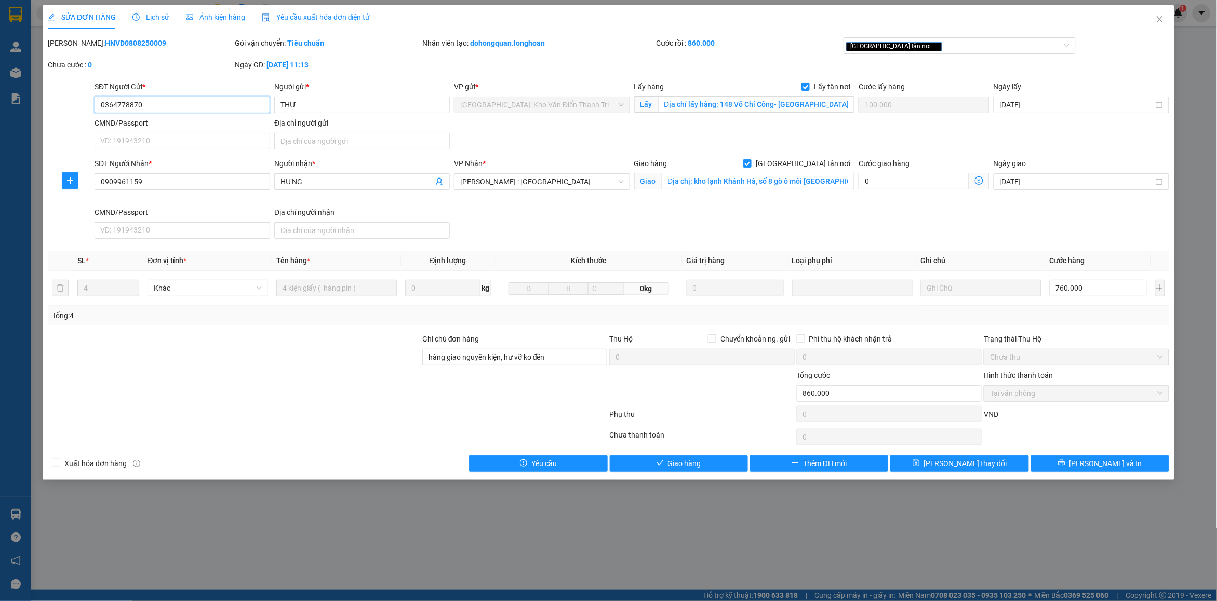 The height and width of the screenshot is (601, 1217). I want to click on label: Ngày lấy, so click(1008, 87).